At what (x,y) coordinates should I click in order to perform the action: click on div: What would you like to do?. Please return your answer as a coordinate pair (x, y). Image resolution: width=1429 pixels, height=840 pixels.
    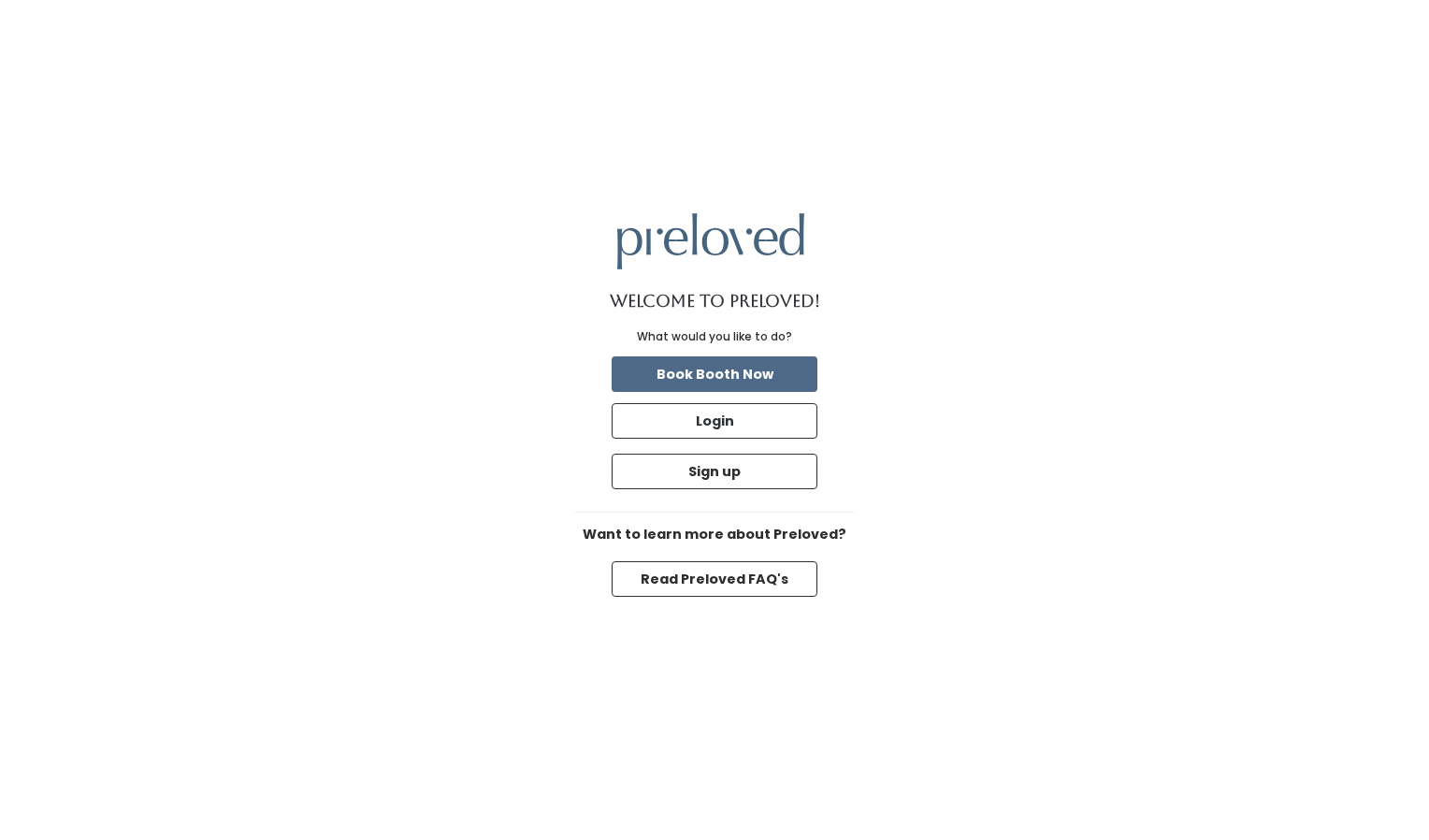
    Looking at the image, I should click on (714, 336).